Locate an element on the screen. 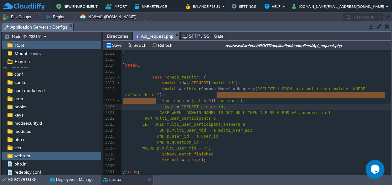 The height and width of the screenshot is (185, 392). div: 1815 is located at coordinates (110, 71).